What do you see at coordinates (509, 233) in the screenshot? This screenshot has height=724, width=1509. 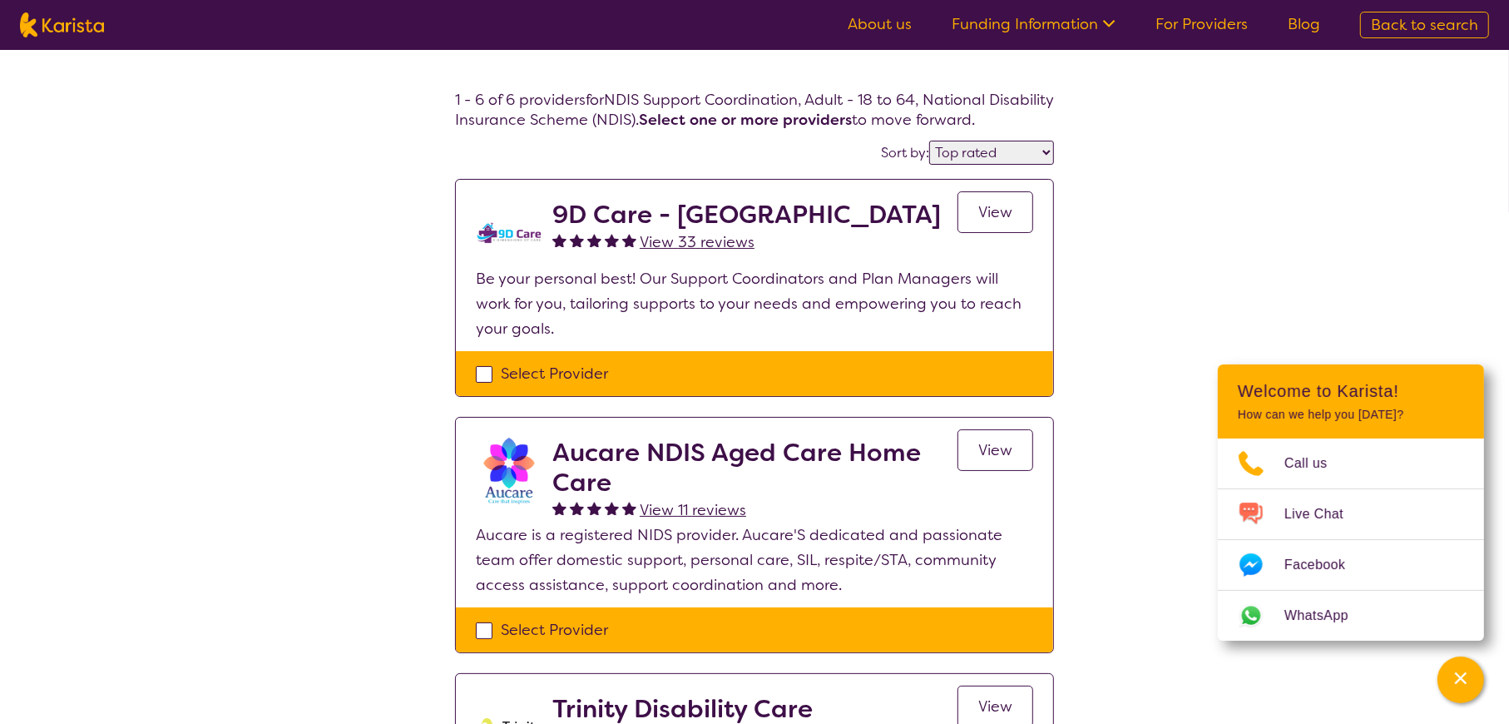 I see `img: udoxtvw1zwmha9q2qzsy.png` at bounding box center [509, 233].